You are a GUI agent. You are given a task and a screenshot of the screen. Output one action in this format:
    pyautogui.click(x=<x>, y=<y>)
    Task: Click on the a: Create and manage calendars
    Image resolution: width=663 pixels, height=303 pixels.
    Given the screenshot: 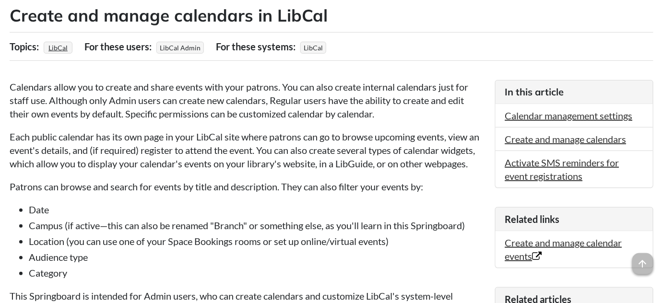 What is the action you would take?
    pyautogui.click(x=566, y=139)
    